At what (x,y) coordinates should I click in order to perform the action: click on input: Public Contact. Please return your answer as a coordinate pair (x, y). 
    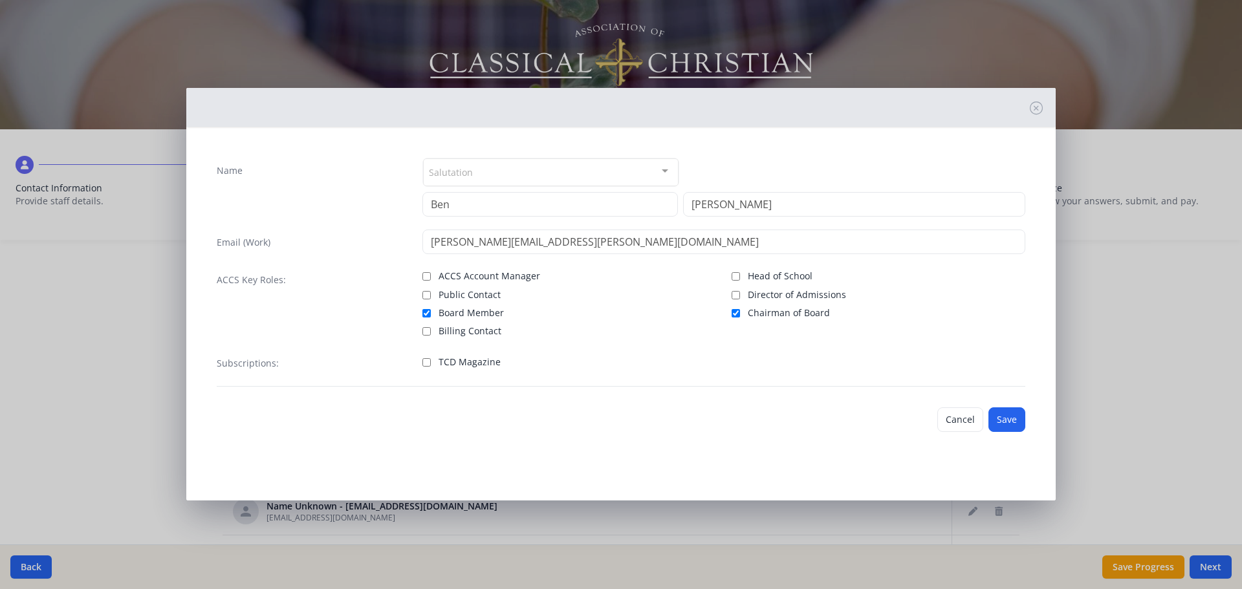
    Looking at the image, I should click on (426, 295).